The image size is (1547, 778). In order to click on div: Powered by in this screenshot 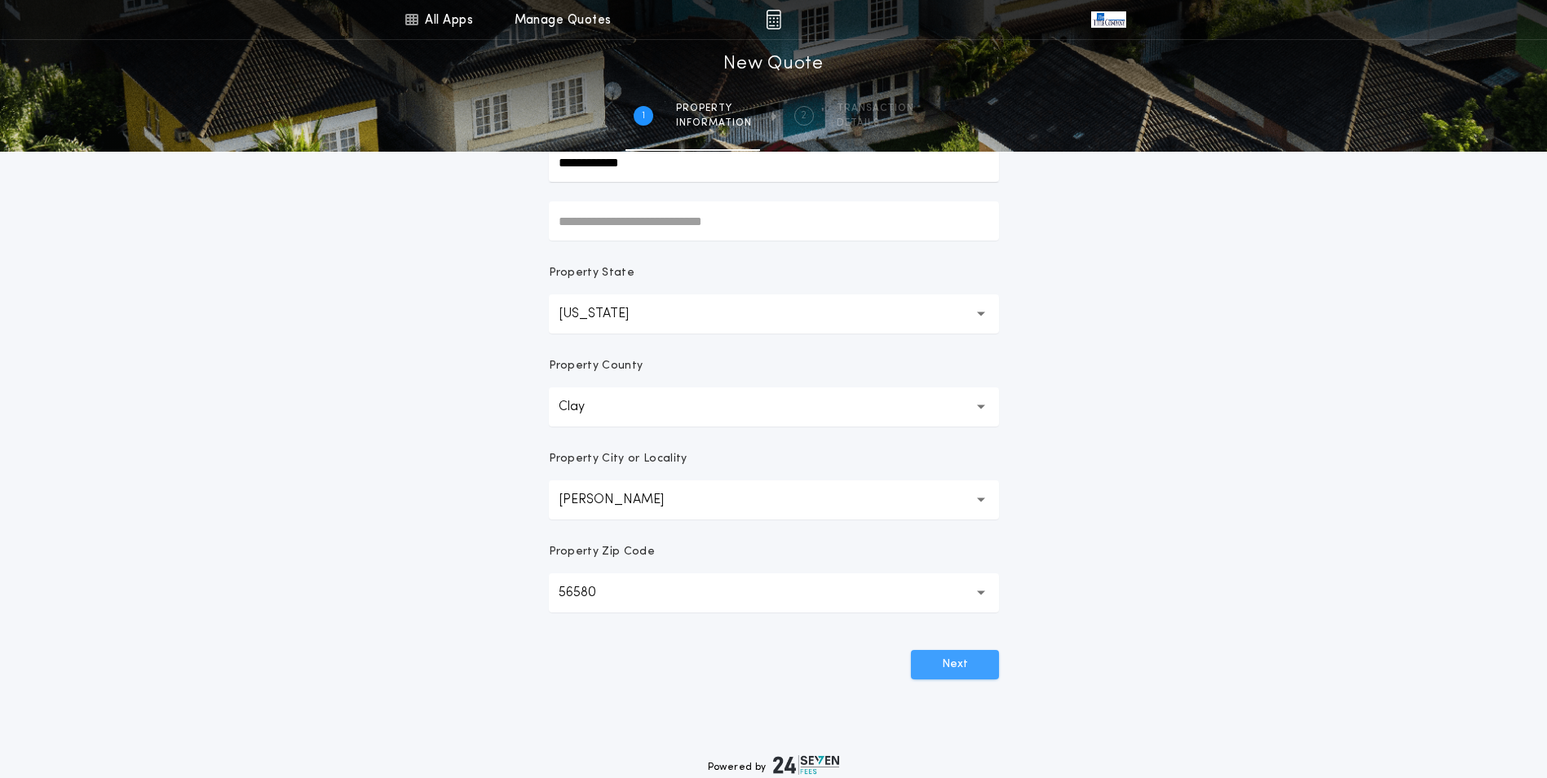, I will do `click(774, 765)`.